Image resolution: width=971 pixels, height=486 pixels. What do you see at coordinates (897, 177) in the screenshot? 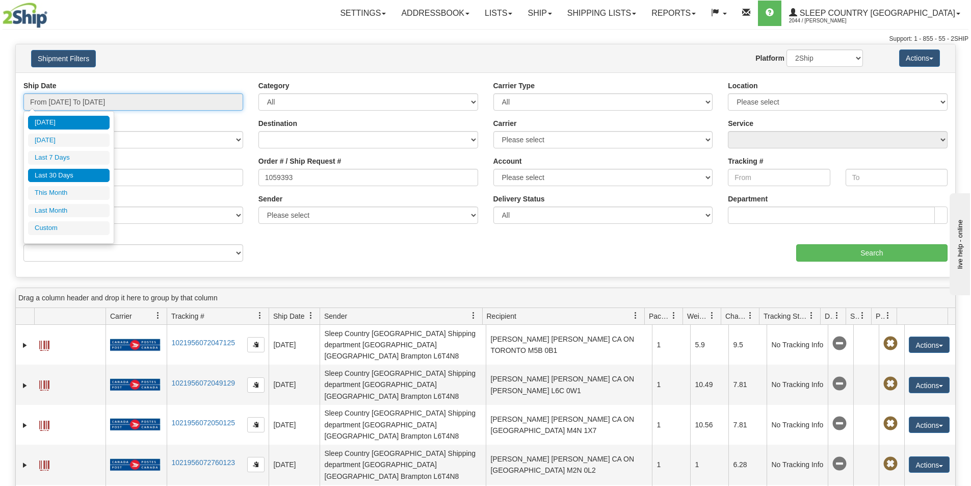
I see `input: To` at bounding box center [897, 177].